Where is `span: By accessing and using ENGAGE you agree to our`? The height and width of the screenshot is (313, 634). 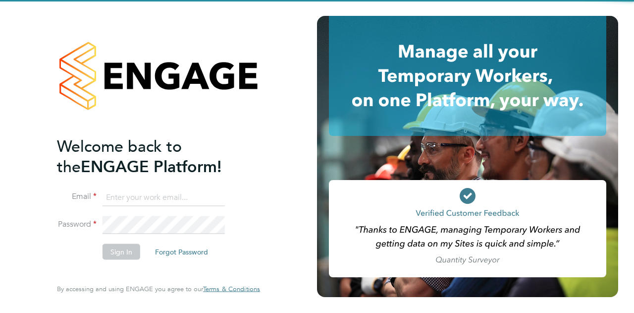 span: By accessing and using ENGAGE you agree to our is located at coordinates (159, 288).